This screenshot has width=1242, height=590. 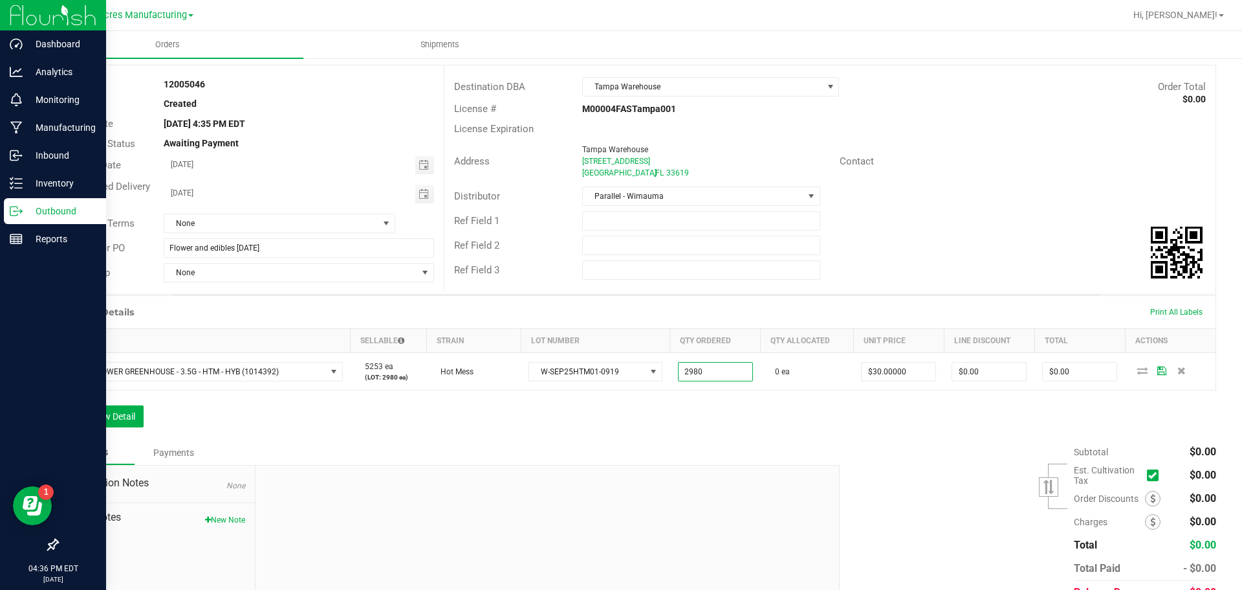 What do you see at coordinates (225, 520) in the screenshot?
I see `button: New Note` at bounding box center [225, 520].